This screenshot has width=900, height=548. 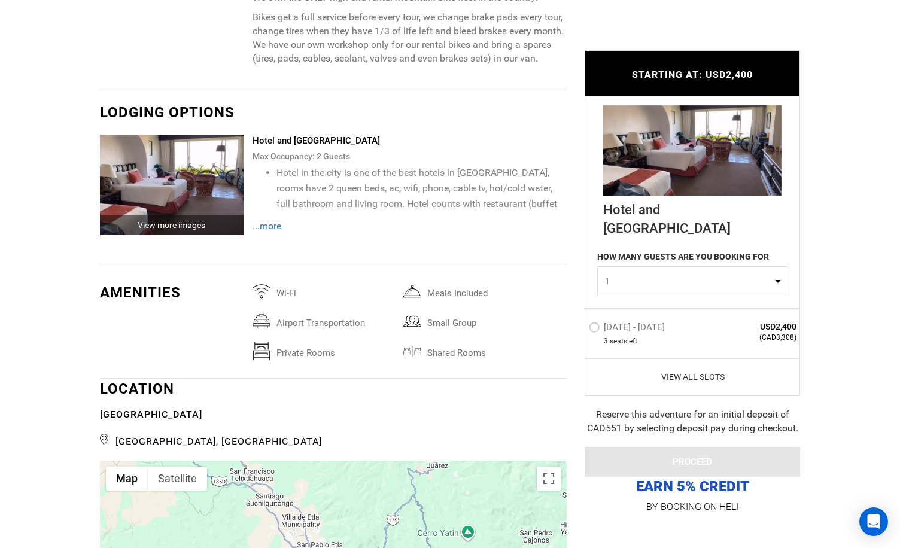 I want to click on div: View more images, so click(x=172, y=225).